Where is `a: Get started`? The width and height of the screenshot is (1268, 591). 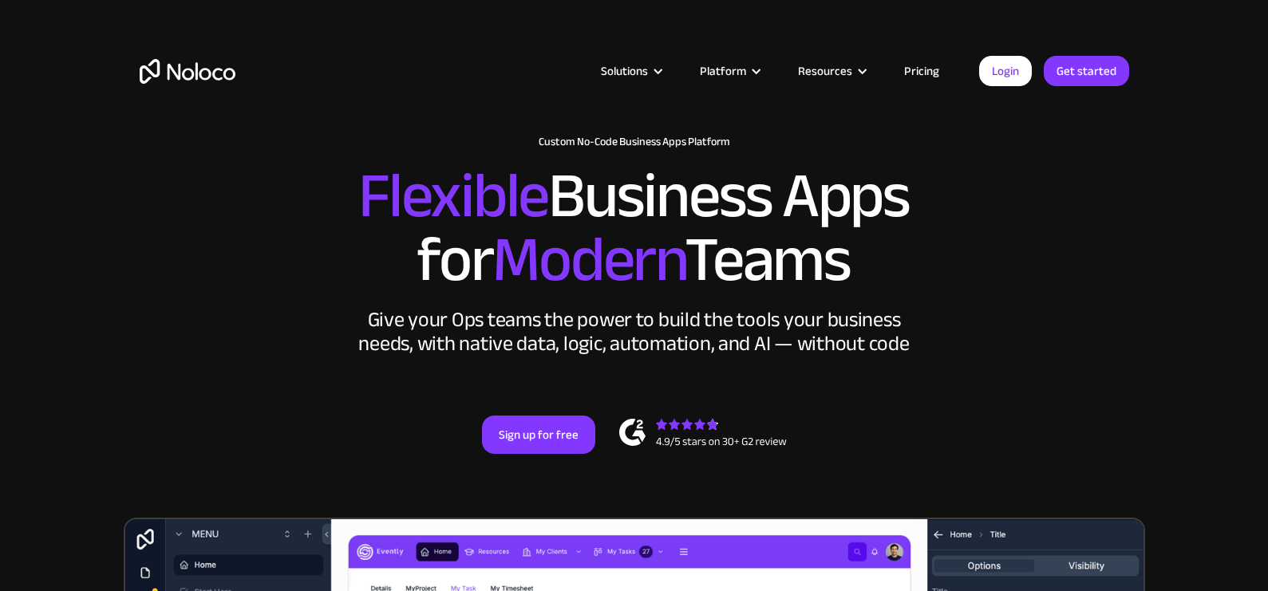
a: Get started is located at coordinates (1086, 71).